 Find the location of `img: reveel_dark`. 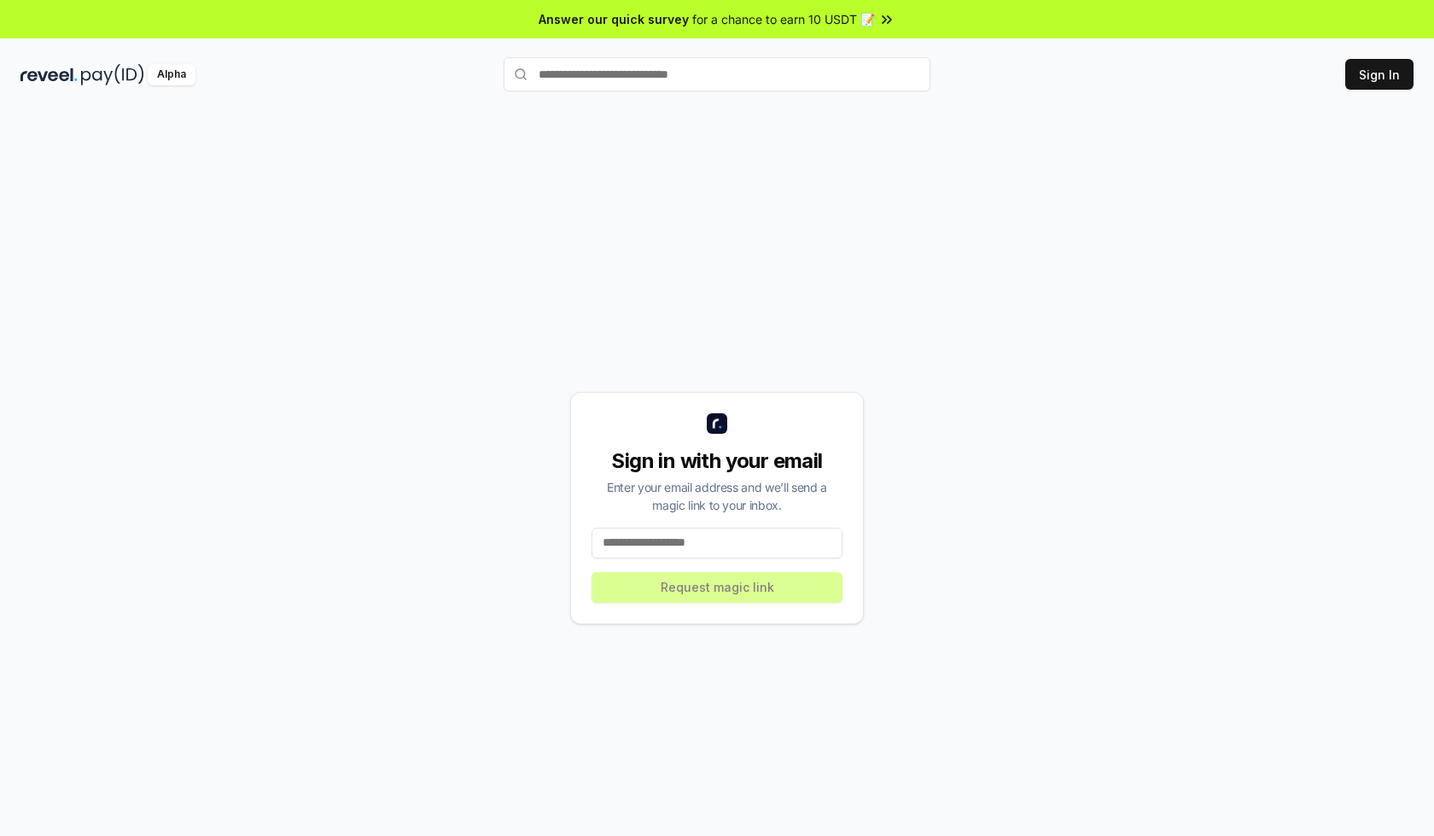

img: reveel_dark is located at coordinates (49, 74).